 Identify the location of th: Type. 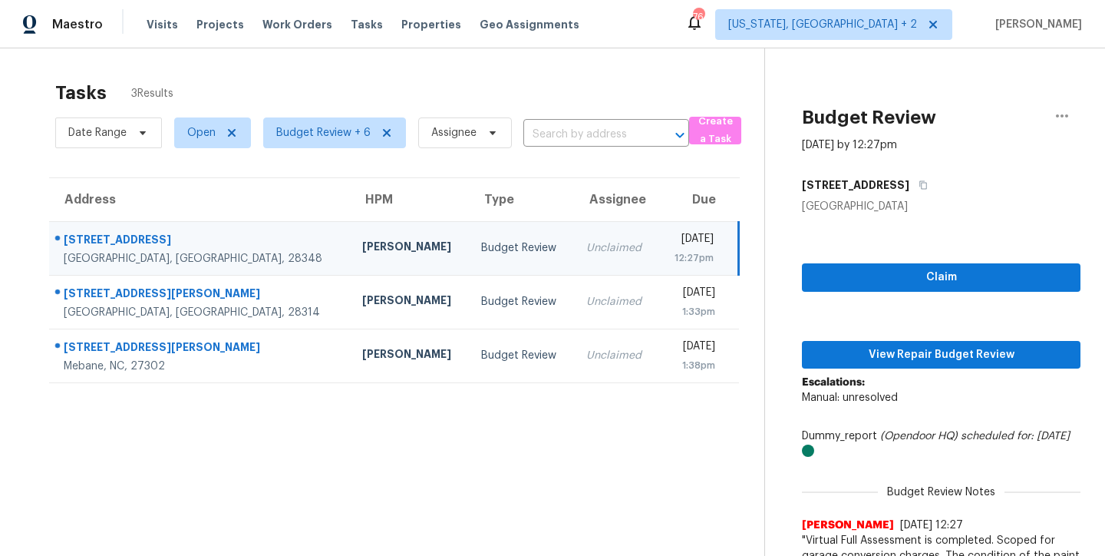
(521, 200).